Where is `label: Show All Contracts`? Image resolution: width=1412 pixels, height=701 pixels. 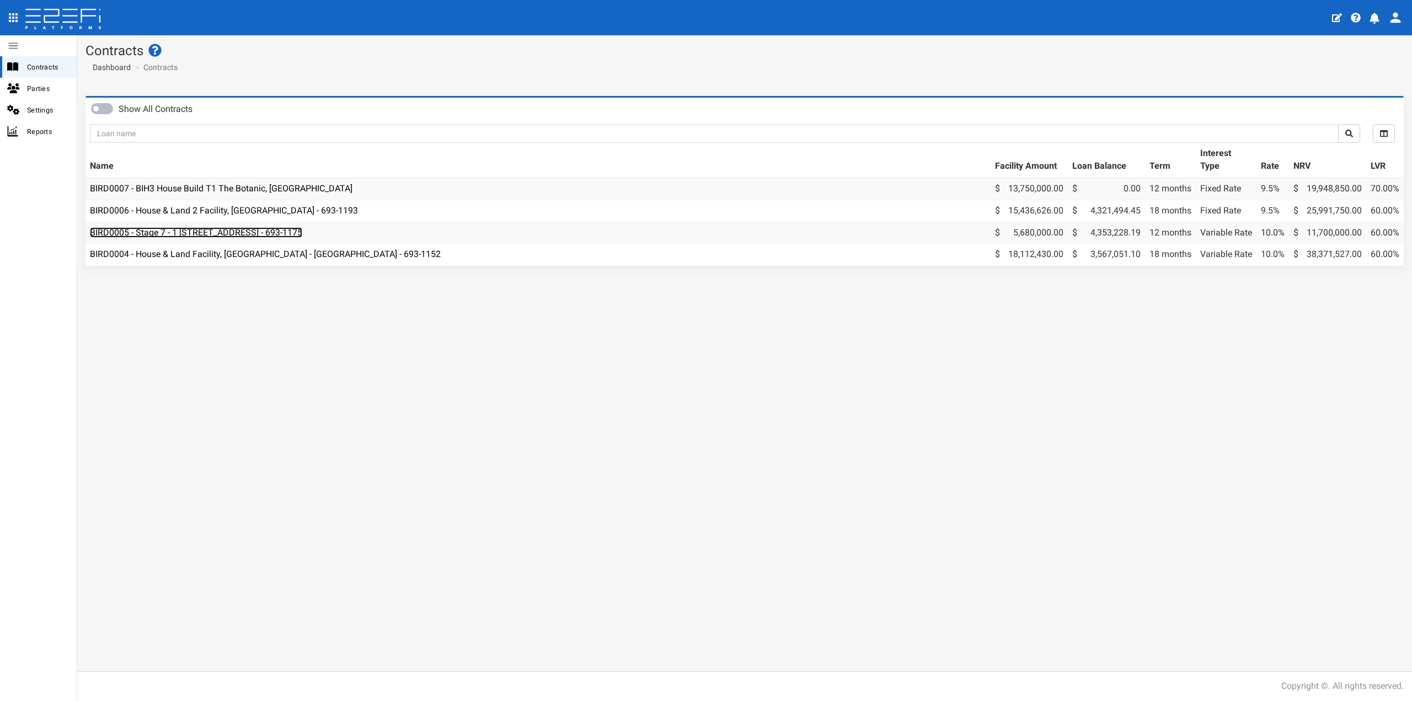 label: Show All Contracts is located at coordinates (155, 109).